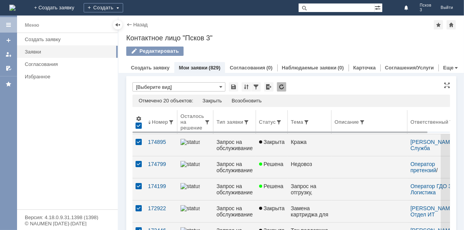 The height and width of the screenshot is (230, 464). I want to click on a: Служба безопасности, so click(427, 151).